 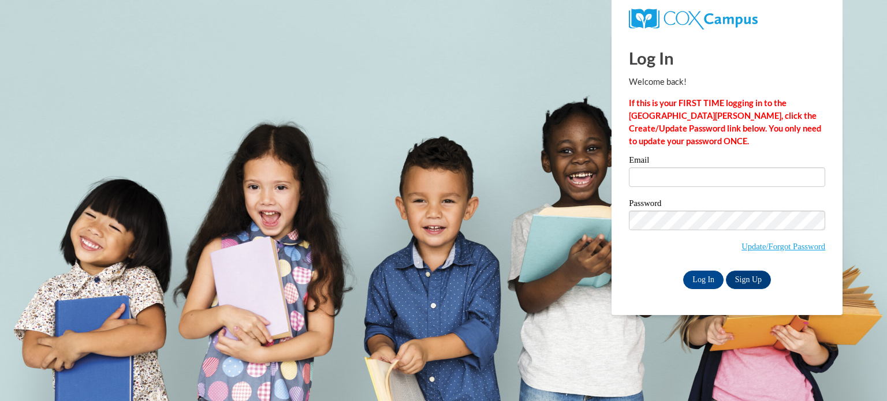 I want to click on h1: Log In, so click(x=727, y=58).